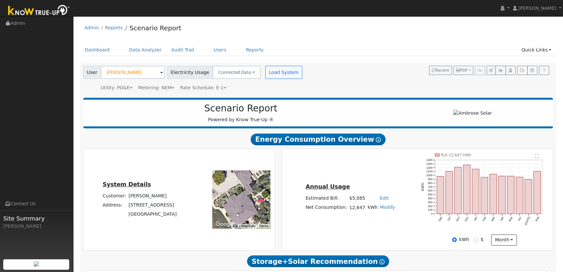  What do you see at coordinates (284, 72) in the screenshot?
I see `button: Load System` at bounding box center [284, 72].